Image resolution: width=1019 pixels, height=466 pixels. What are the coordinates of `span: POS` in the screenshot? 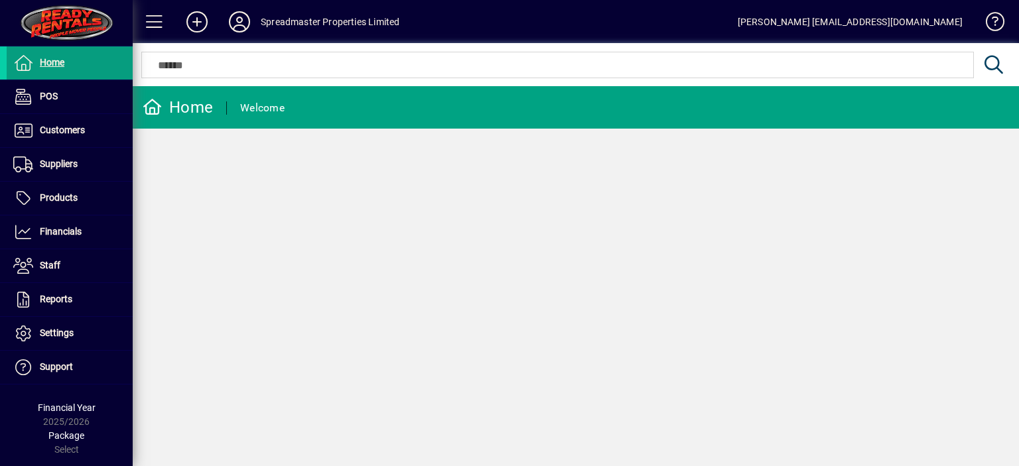 It's located at (48, 96).